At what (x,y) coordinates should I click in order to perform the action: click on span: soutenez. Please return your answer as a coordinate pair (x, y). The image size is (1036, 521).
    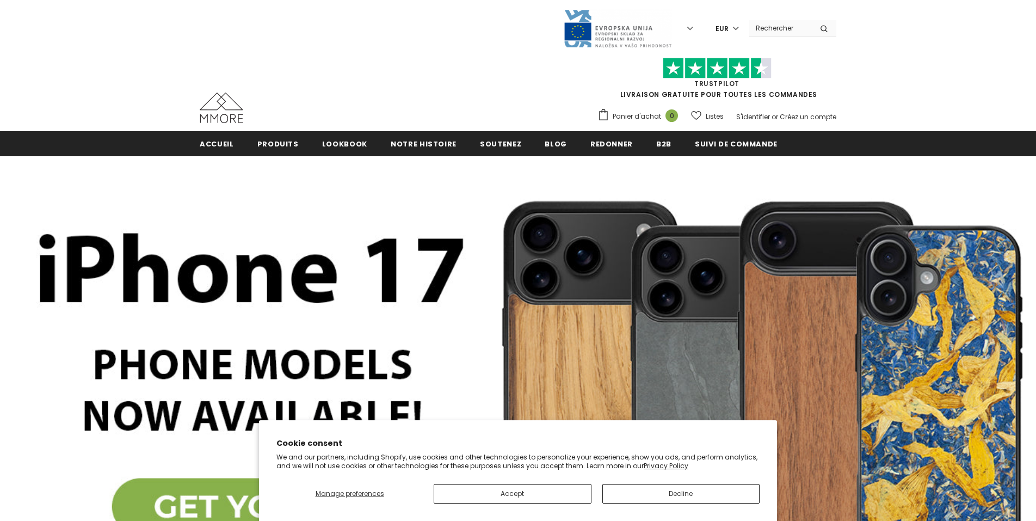
    Looking at the image, I should click on (501, 144).